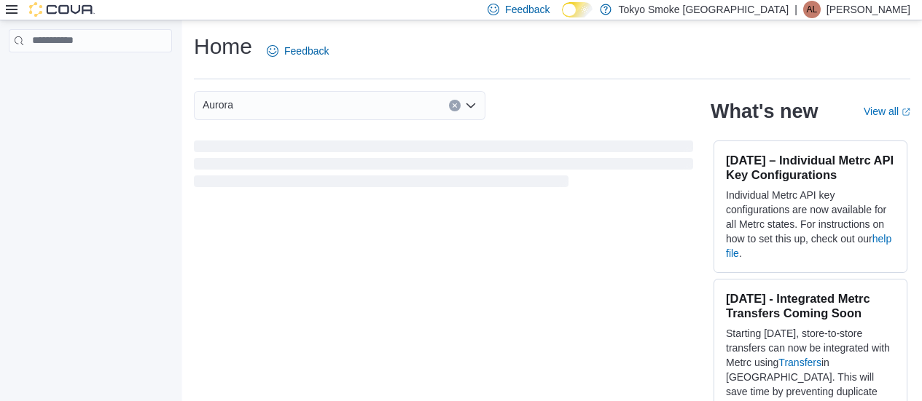  What do you see at coordinates (808, 246) in the screenshot?
I see `a: help file` at bounding box center [808, 246].